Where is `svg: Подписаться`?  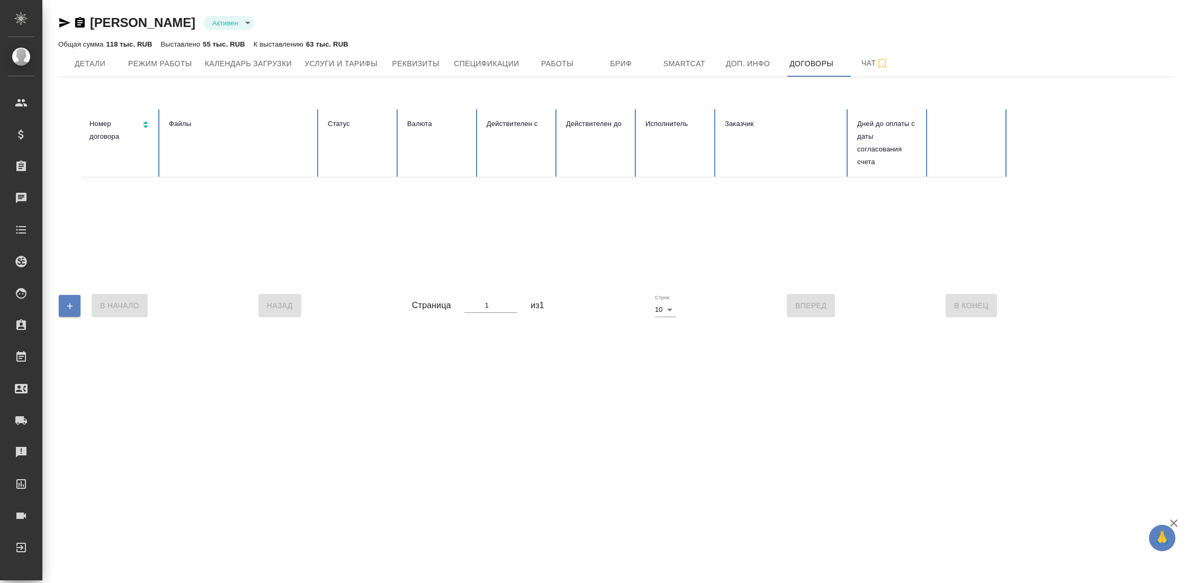 svg: Подписаться is located at coordinates (882, 64).